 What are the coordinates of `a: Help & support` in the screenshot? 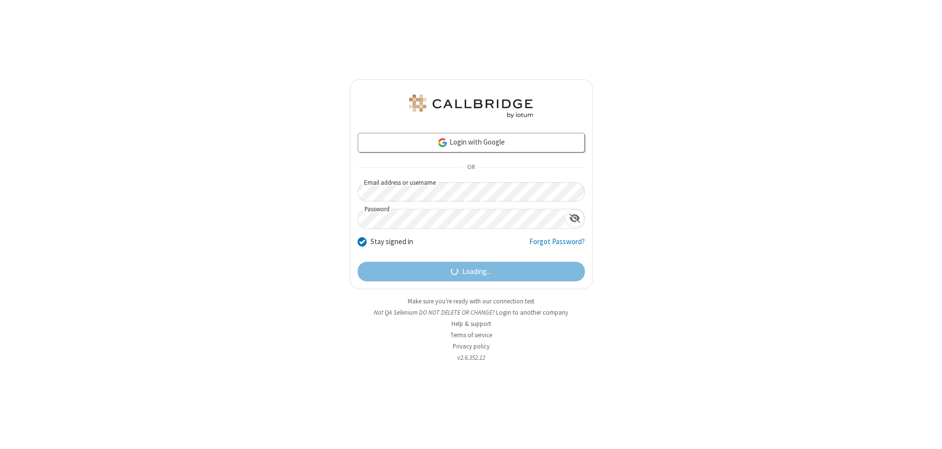 It's located at (471, 324).